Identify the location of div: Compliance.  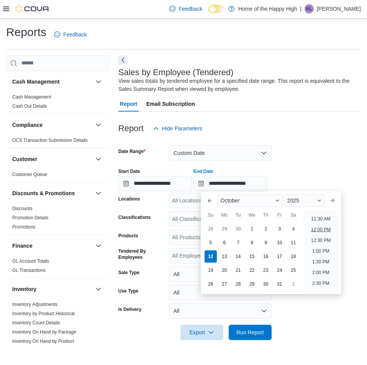
(58, 142).